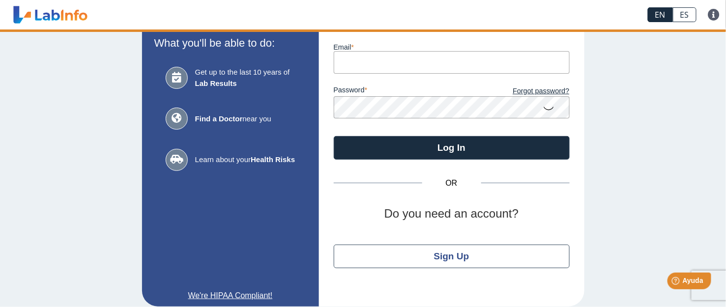 The height and width of the screenshot is (307, 726). Describe the element at coordinates (216, 83) in the screenshot. I see `b: Lab Results` at that location.